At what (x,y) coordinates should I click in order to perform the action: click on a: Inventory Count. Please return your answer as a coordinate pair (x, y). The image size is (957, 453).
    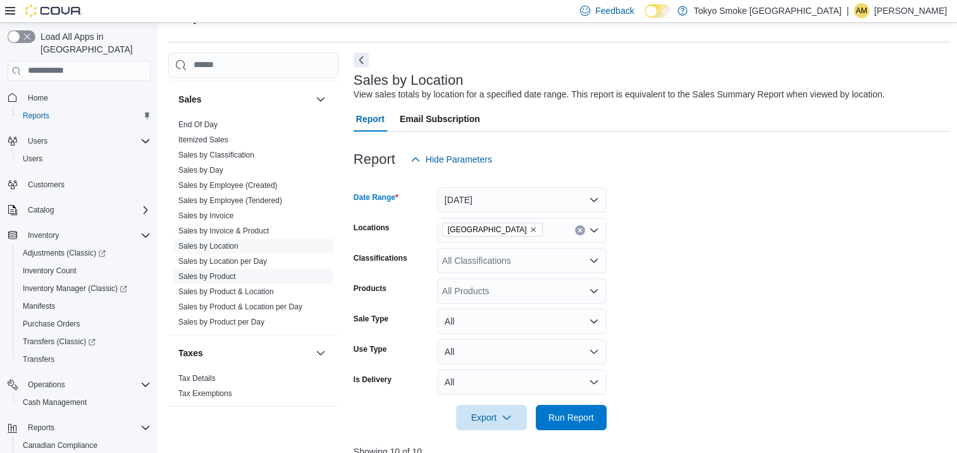
    Looking at the image, I should click on (49, 271).